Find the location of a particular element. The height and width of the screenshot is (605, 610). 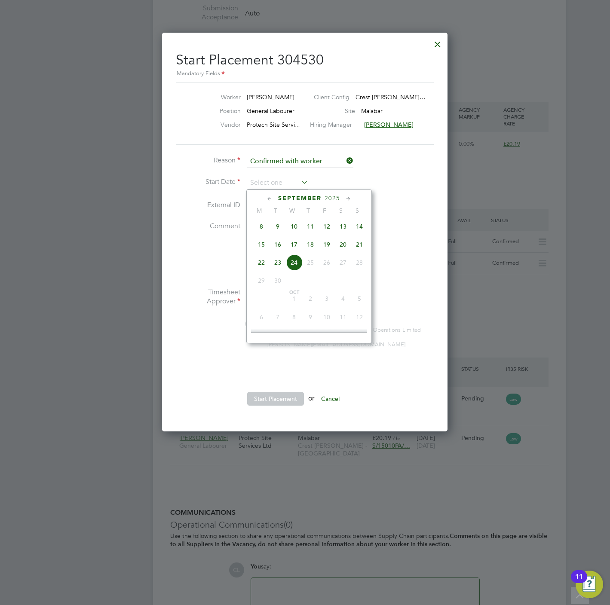

h2: Start Placement 304530 is located at coordinates (305, 61).